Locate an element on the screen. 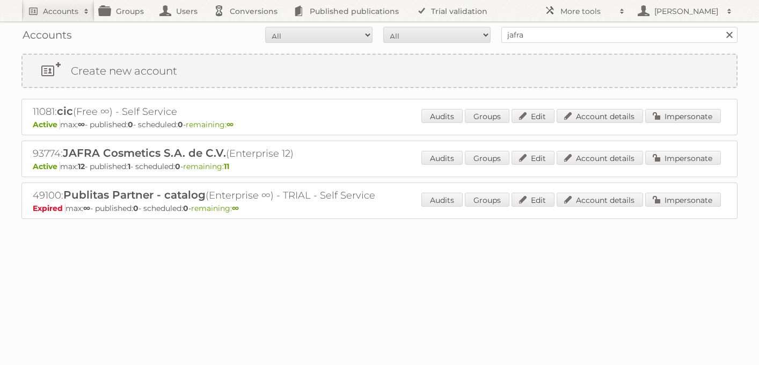 The height and width of the screenshot is (365, 759). strong: 1 is located at coordinates (129, 166).